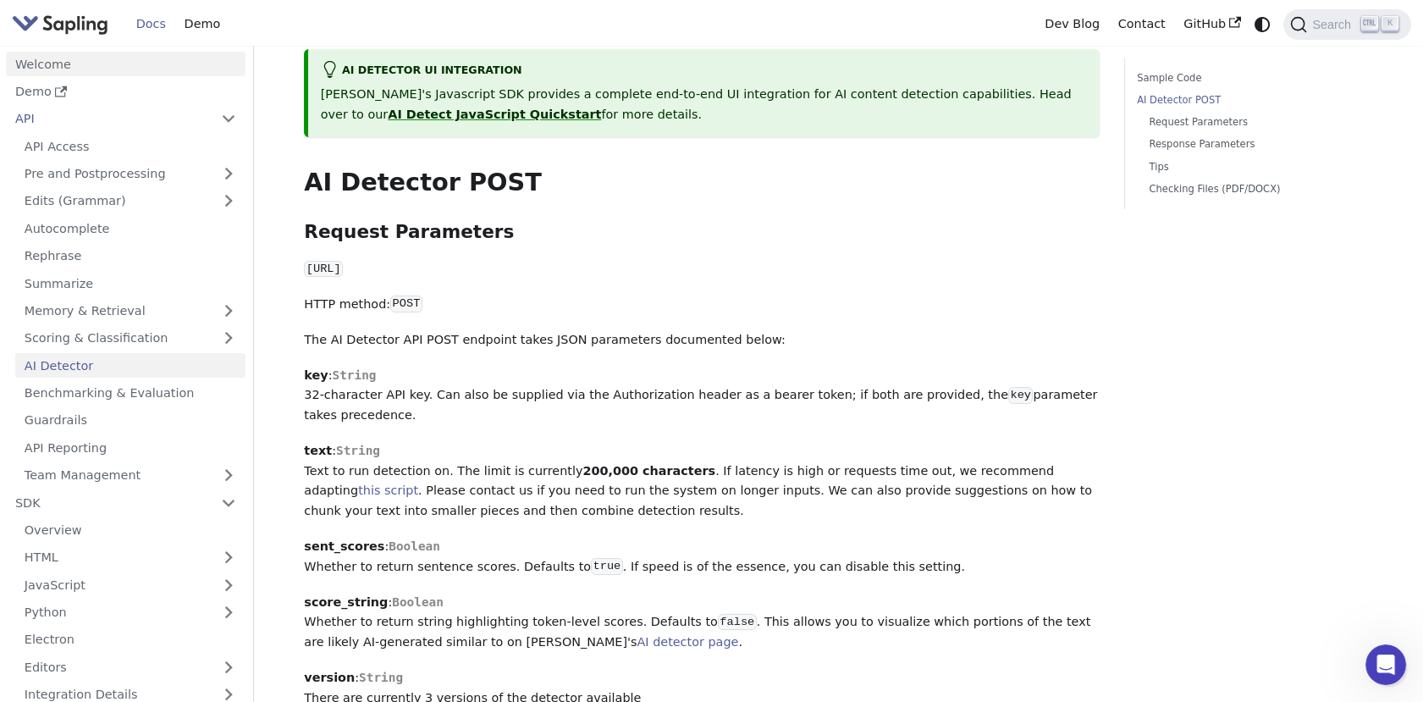 The height and width of the screenshot is (702, 1423). Describe the element at coordinates (494, 114) in the screenshot. I see `a: AI Detect JavaScript Quickstart` at that location.